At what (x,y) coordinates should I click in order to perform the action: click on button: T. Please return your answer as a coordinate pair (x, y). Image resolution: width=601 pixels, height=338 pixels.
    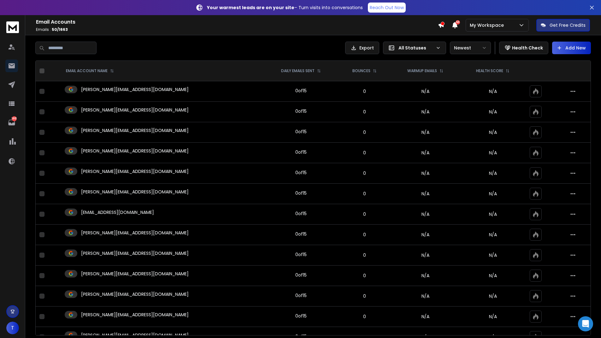
    Looking at the image, I should click on (13, 328).